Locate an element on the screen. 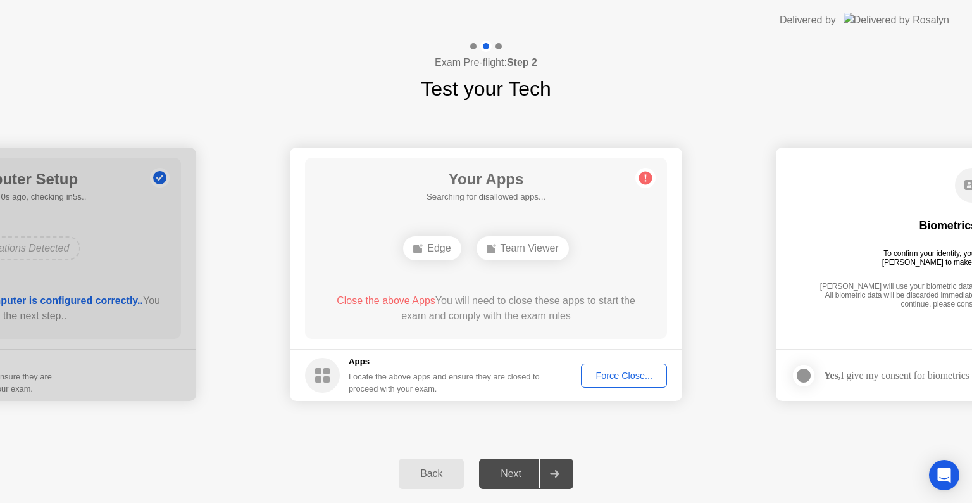 The image size is (972, 503). div: Force Close... is located at coordinates (624, 375).